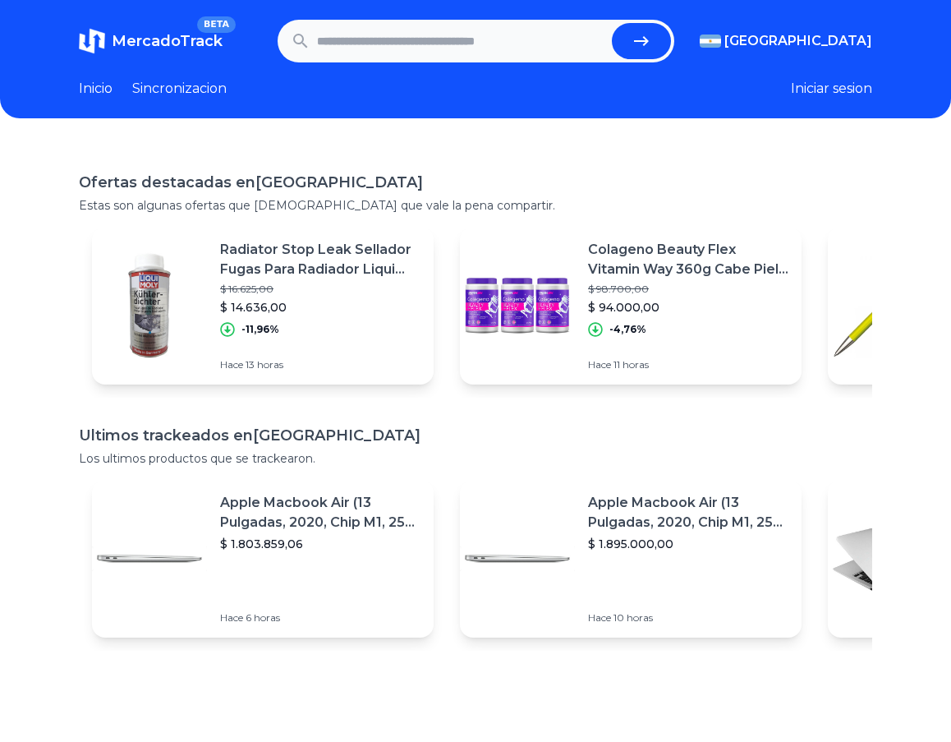 Image resolution: width=951 pixels, height=742 pixels. Describe the element at coordinates (95, 89) in the screenshot. I see `a: Inicio` at that location.